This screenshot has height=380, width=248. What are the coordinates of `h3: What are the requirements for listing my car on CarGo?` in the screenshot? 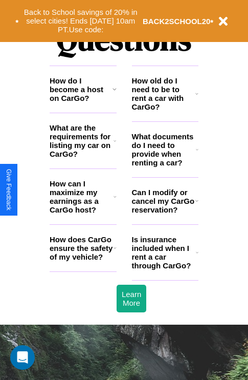 It's located at (81, 141).